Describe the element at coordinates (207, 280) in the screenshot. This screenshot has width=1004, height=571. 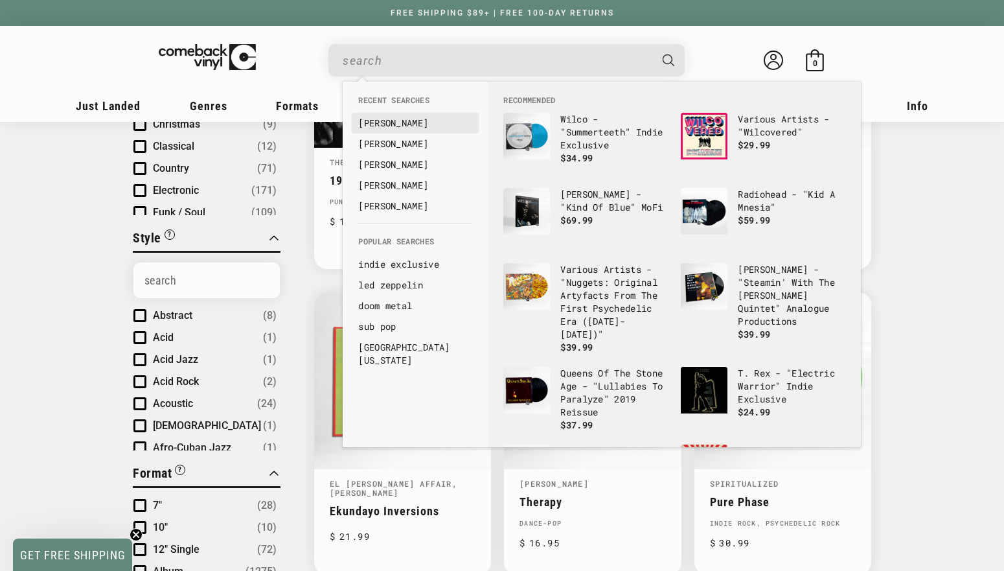
I see `input: Search Options` at that location.